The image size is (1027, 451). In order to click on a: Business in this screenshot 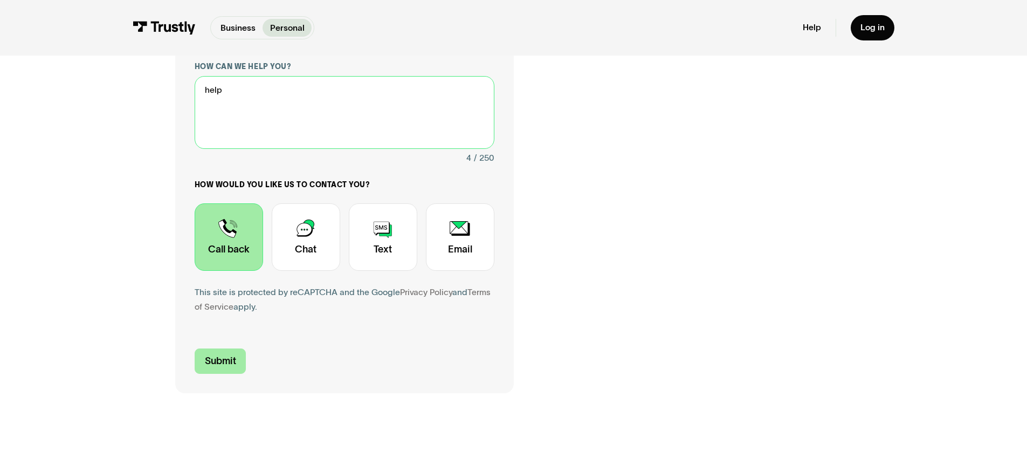, I will do `click(238, 27)`.